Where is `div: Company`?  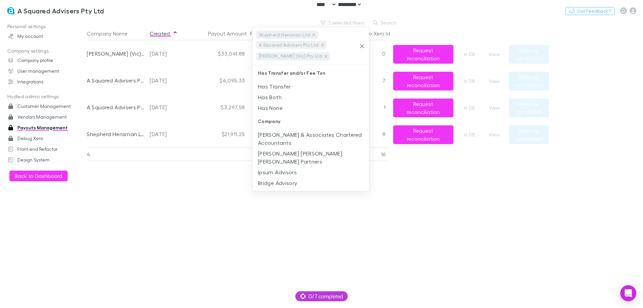
div: Company is located at coordinates (311, 121).